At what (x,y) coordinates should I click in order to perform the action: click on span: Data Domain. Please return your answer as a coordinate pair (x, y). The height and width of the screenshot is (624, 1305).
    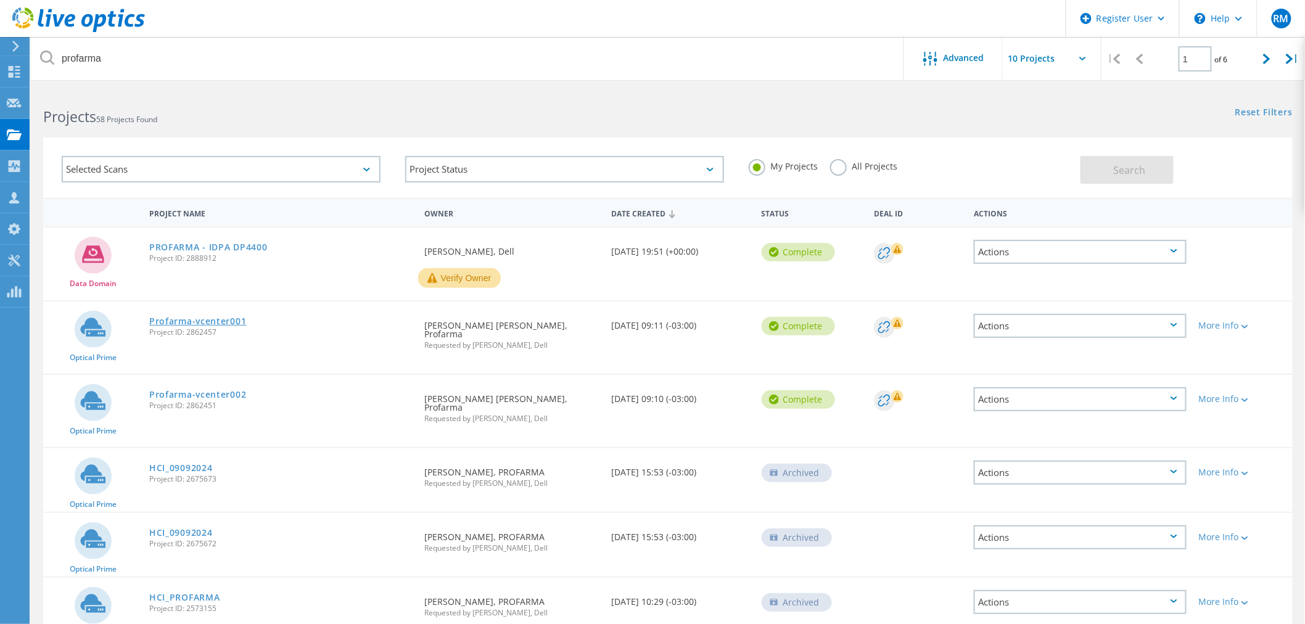
    Looking at the image, I should click on (93, 284).